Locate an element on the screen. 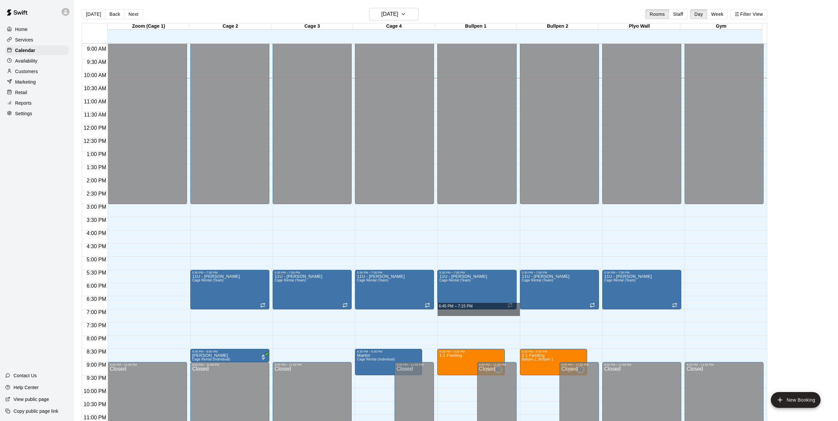  div: Plyo Wall is located at coordinates (639, 26).